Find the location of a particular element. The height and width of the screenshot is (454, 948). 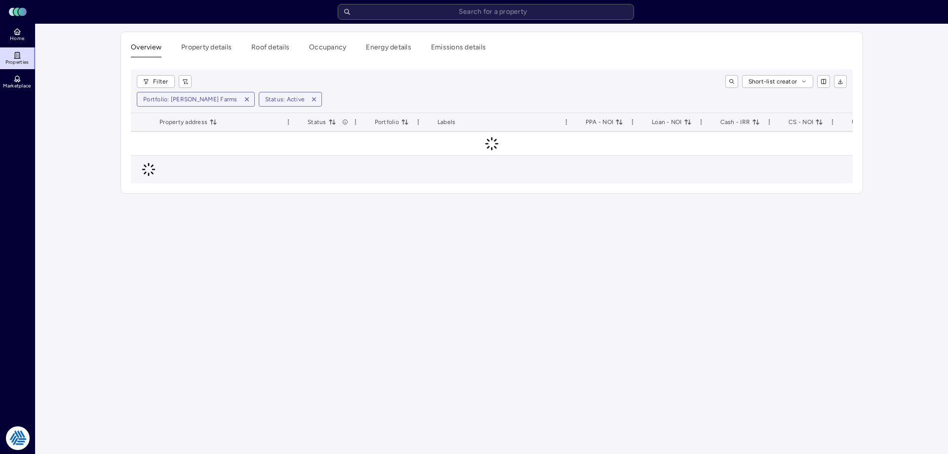

span: Filter is located at coordinates (160, 81).